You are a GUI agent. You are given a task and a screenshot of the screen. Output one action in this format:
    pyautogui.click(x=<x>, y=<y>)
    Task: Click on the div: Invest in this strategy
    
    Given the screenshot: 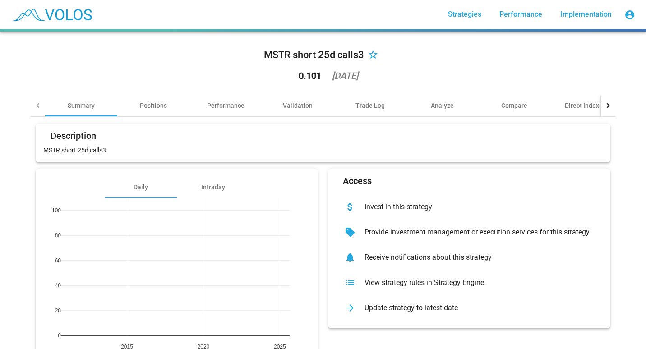 What is the action you would take?
    pyautogui.click(x=476, y=207)
    